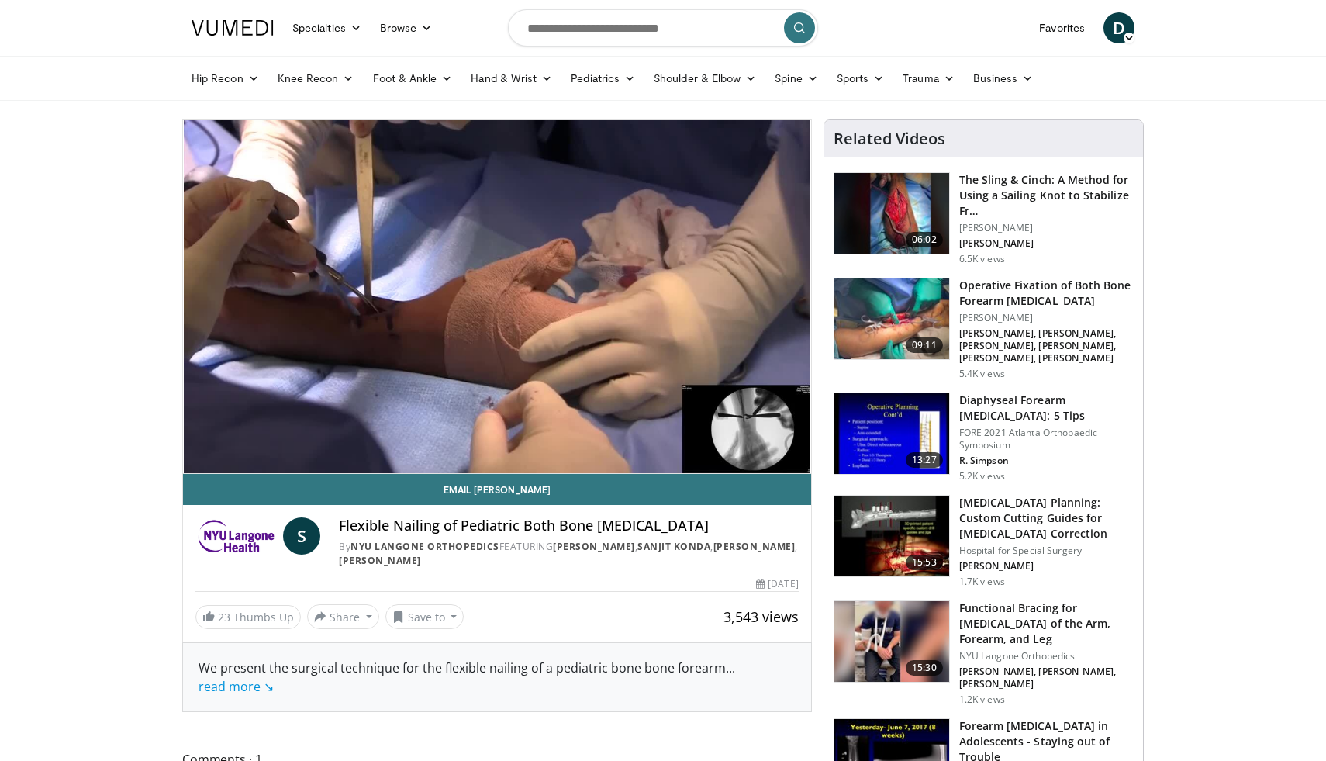 The height and width of the screenshot is (761, 1326). I want to click on a: Sanjit Konda, so click(674, 546).